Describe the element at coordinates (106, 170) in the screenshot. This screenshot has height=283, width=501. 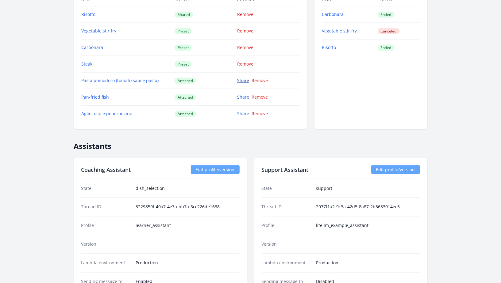
I see `h2: Coaching Assistant` at that location.